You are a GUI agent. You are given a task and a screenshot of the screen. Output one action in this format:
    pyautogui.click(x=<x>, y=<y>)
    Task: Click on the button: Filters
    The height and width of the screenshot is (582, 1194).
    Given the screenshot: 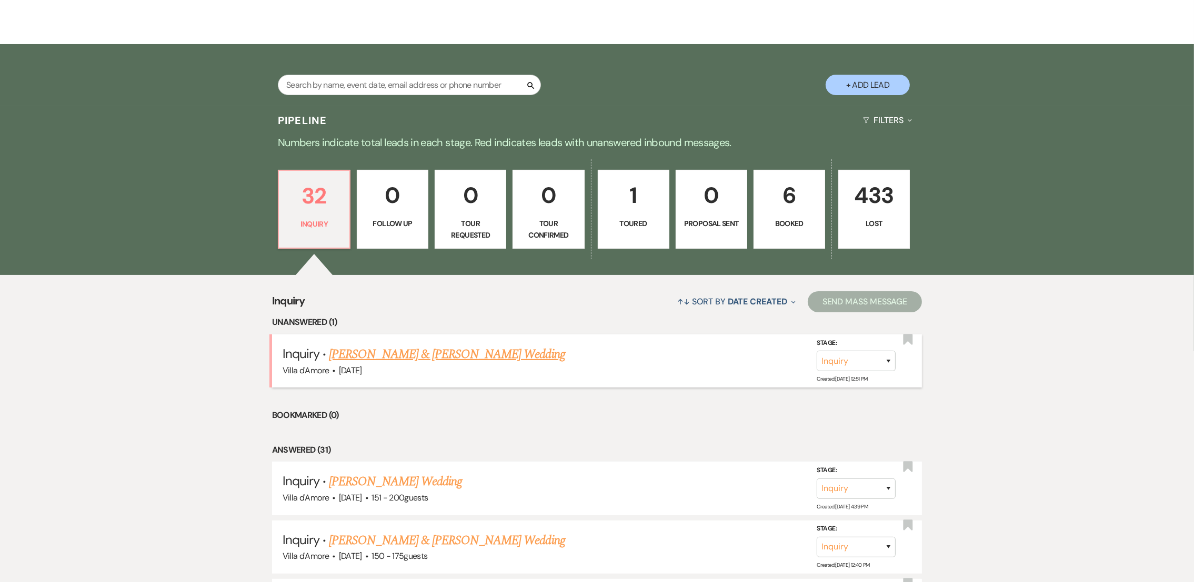 What is the action you would take?
    pyautogui.click(x=887, y=120)
    